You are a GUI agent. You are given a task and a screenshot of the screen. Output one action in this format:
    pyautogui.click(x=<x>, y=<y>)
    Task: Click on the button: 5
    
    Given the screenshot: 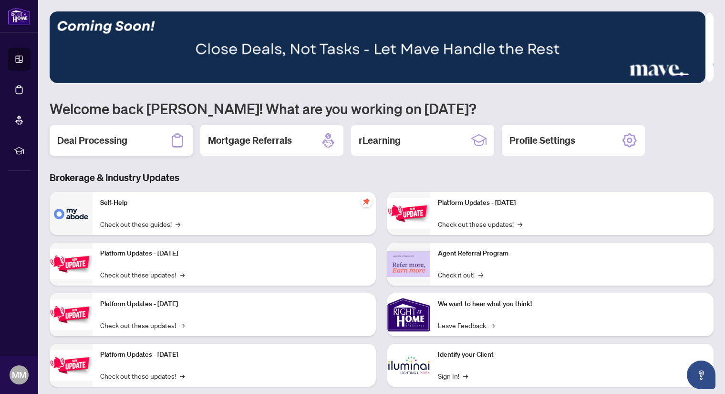 What is the action you would take?
    pyautogui.click(x=695, y=75)
    